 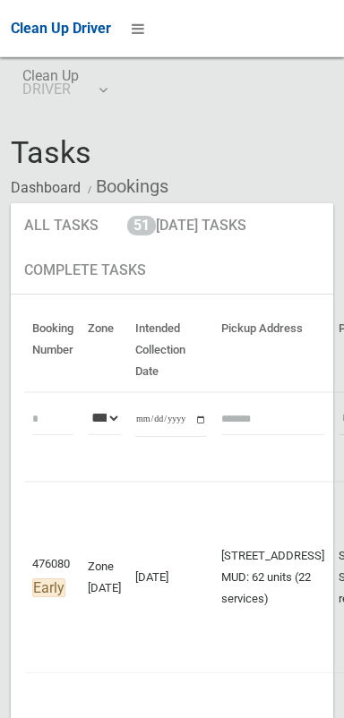 I want to click on span: 51, so click(x=141, y=226).